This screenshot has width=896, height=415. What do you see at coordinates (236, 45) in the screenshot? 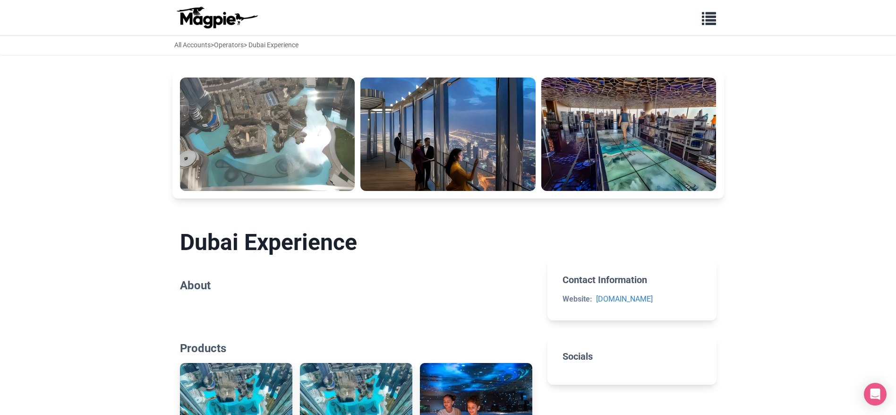
I see `div: > > Dubai Experience` at bounding box center [236, 45].